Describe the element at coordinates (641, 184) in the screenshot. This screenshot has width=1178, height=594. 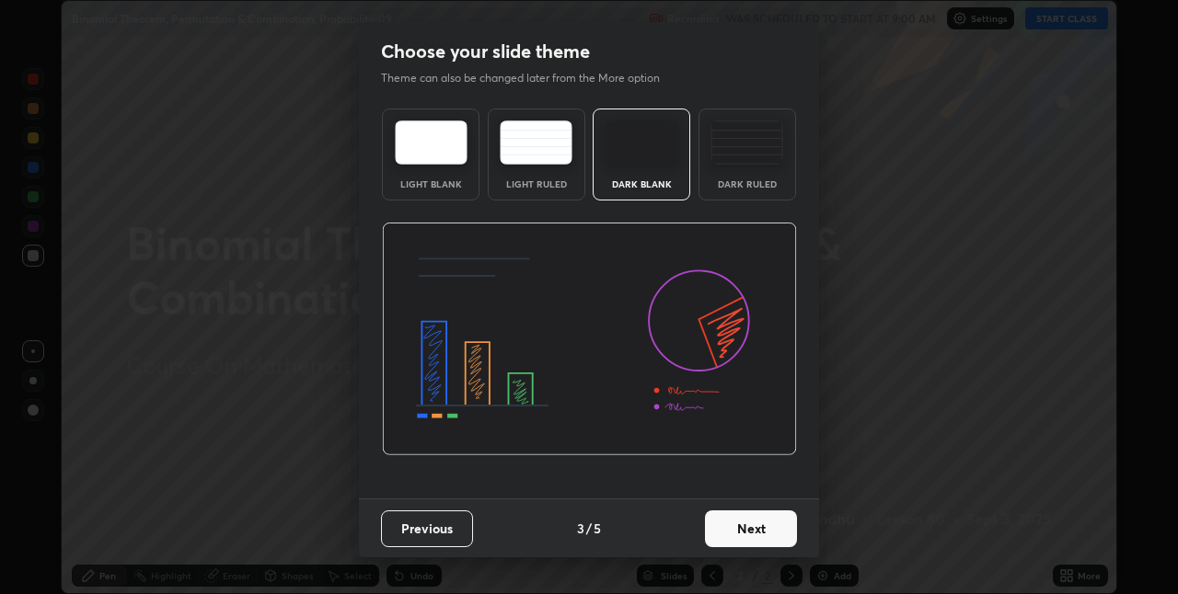
I see `div: Dark Blank` at that location.